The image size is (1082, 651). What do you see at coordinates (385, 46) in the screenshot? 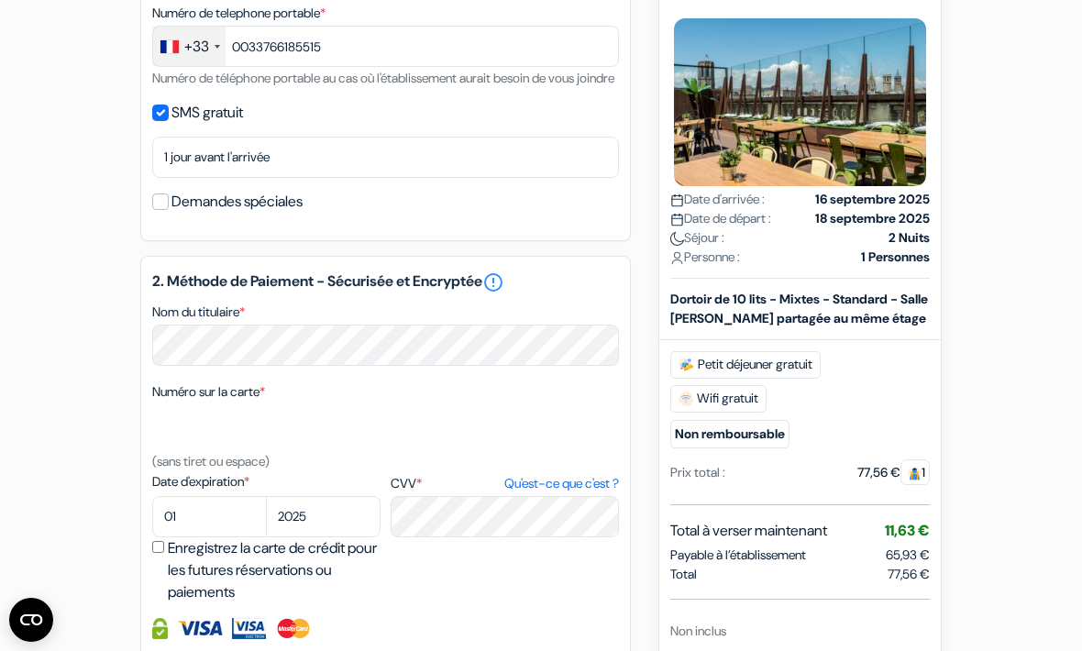
I see `input: 6 12 34 56 78` at bounding box center [385, 46].